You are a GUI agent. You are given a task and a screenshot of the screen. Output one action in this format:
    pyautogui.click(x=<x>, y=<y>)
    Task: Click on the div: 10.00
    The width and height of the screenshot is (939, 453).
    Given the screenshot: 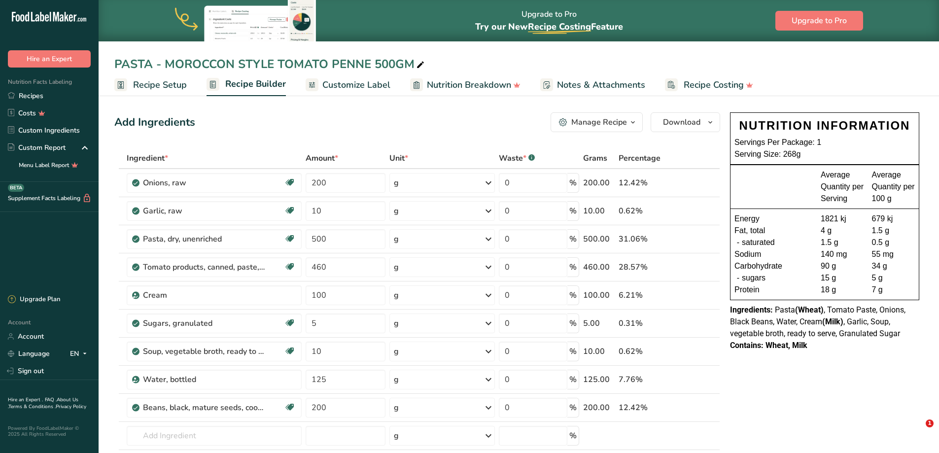 What is the action you would take?
    pyautogui.click(x=599, y=211)
    